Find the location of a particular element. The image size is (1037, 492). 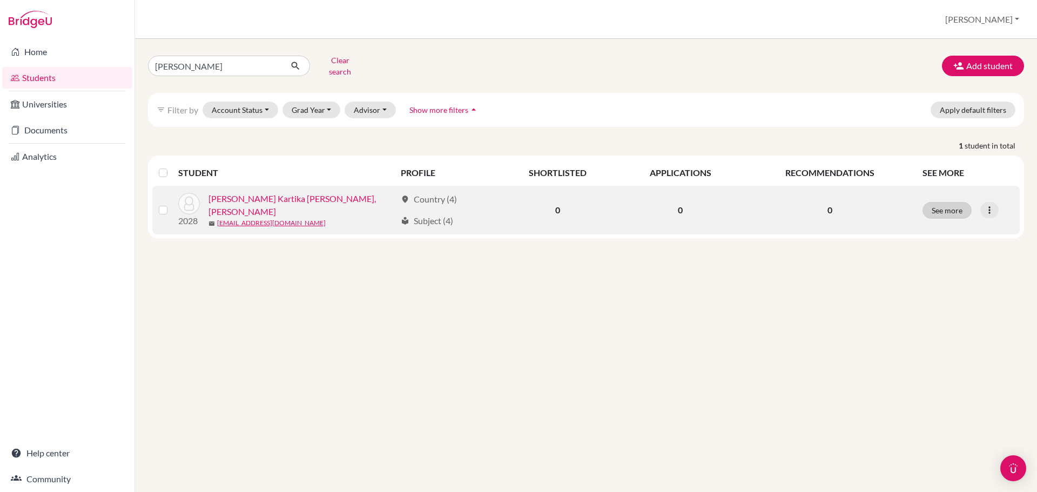

span: location_on is located at coordinates (405, 199).